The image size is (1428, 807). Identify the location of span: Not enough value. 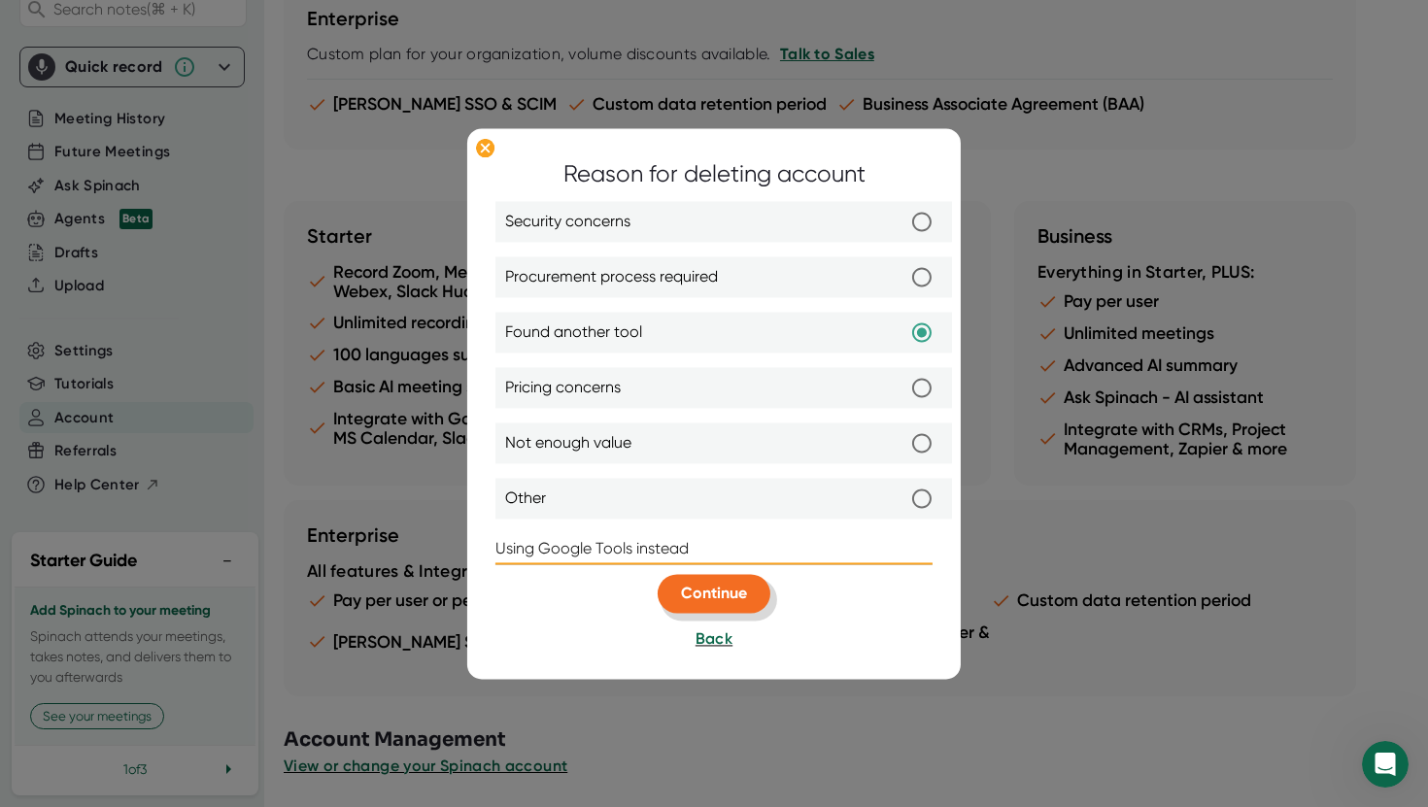
(568, 443).